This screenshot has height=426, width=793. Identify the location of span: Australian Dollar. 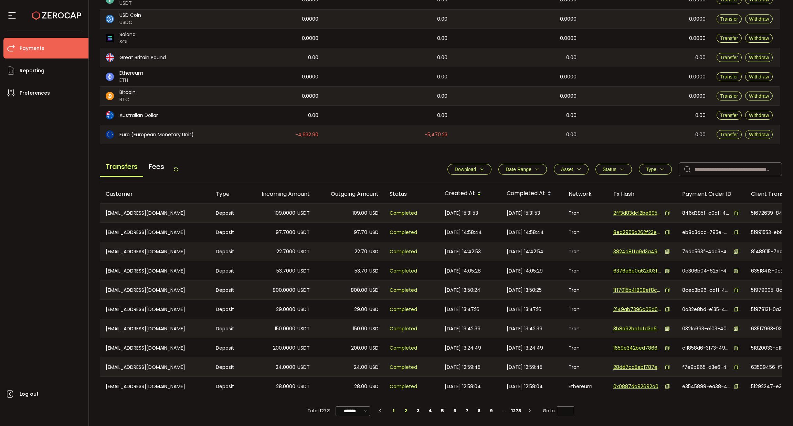
(139, 115).